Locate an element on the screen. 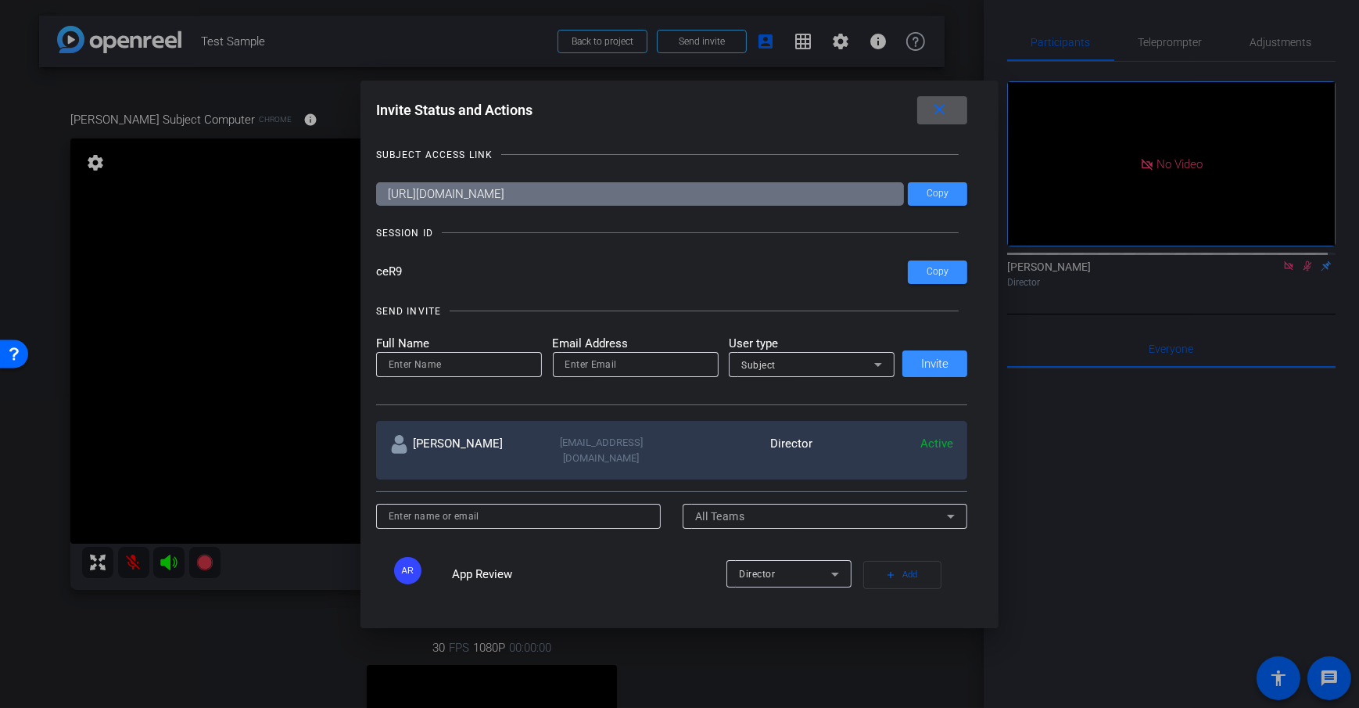  mat-label: User type is located at coordinates (812, 343).